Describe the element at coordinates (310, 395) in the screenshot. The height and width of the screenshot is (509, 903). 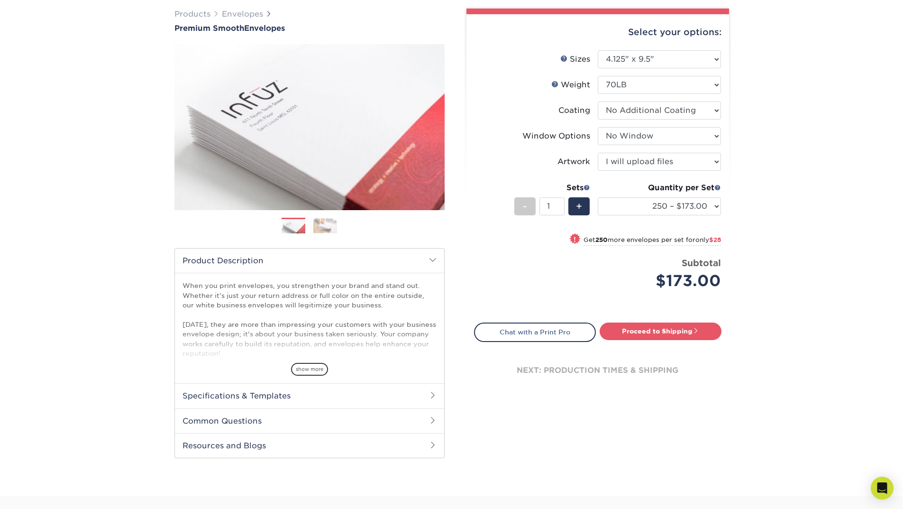
I see `h2: Specifications & Templates` at that location.